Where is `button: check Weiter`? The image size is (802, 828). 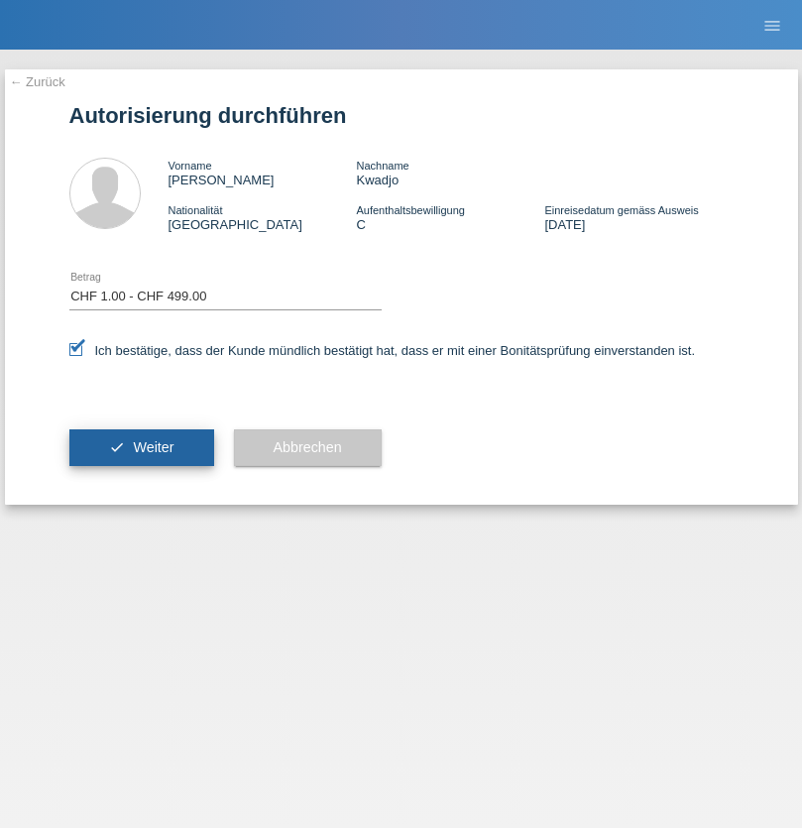 button: check Weiter is located at coordinates (142, 448).